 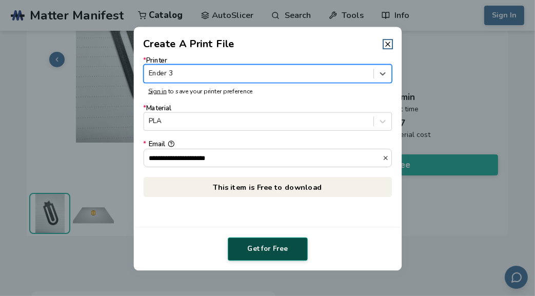 What do you see at coordinates (267, 144) in the screenshot?
I see `div: Email` at bounding box center [267, 144].